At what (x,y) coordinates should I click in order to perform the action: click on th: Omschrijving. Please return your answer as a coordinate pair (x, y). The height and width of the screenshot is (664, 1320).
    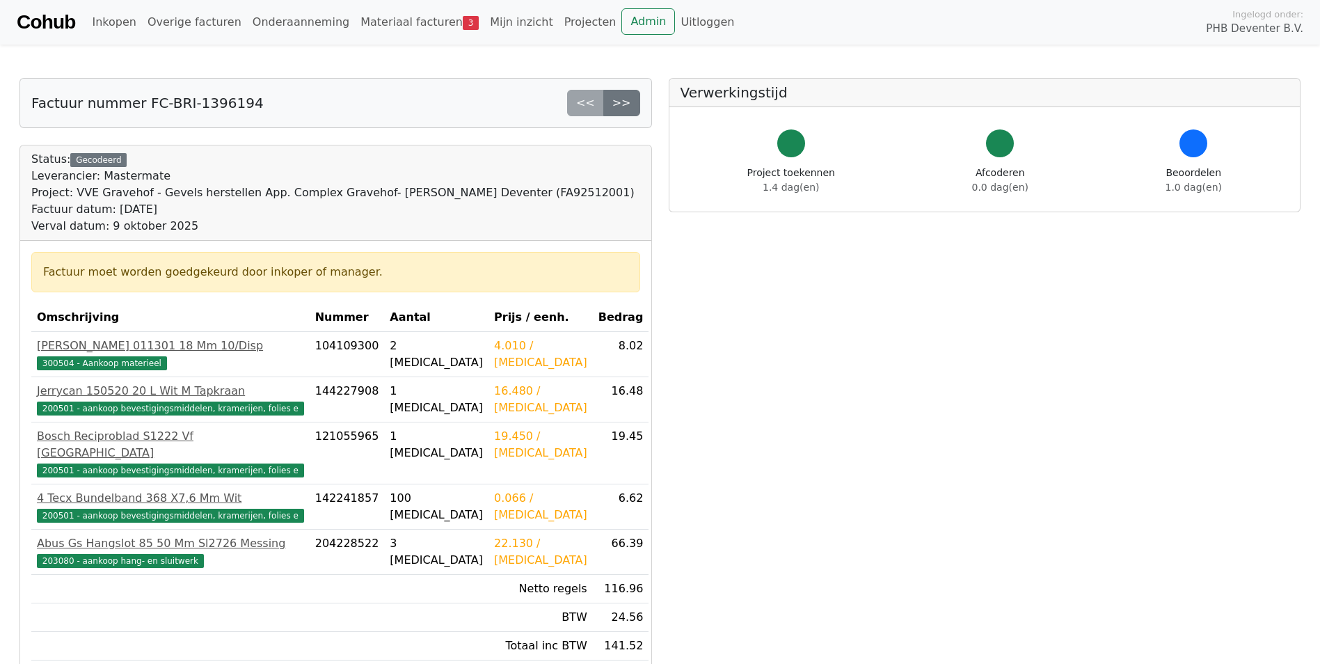
    Looking at the image, I should click on (171, 317).